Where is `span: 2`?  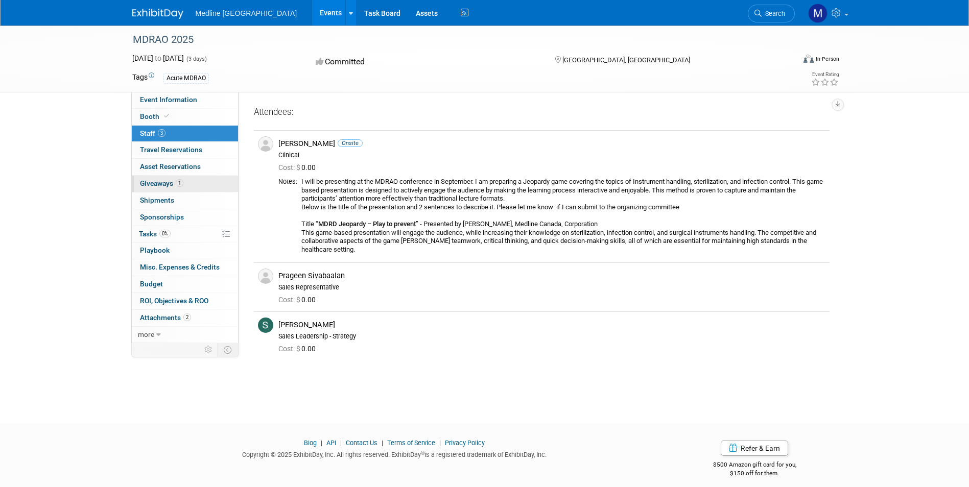
span: 2 is located at coordinates (187, 317).